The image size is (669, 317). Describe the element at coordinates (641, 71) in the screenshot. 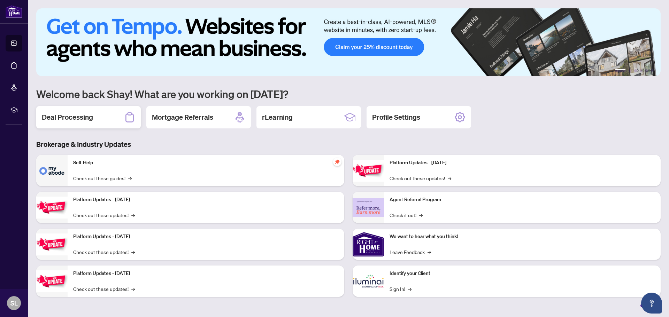

I see `button: 4` at that location.